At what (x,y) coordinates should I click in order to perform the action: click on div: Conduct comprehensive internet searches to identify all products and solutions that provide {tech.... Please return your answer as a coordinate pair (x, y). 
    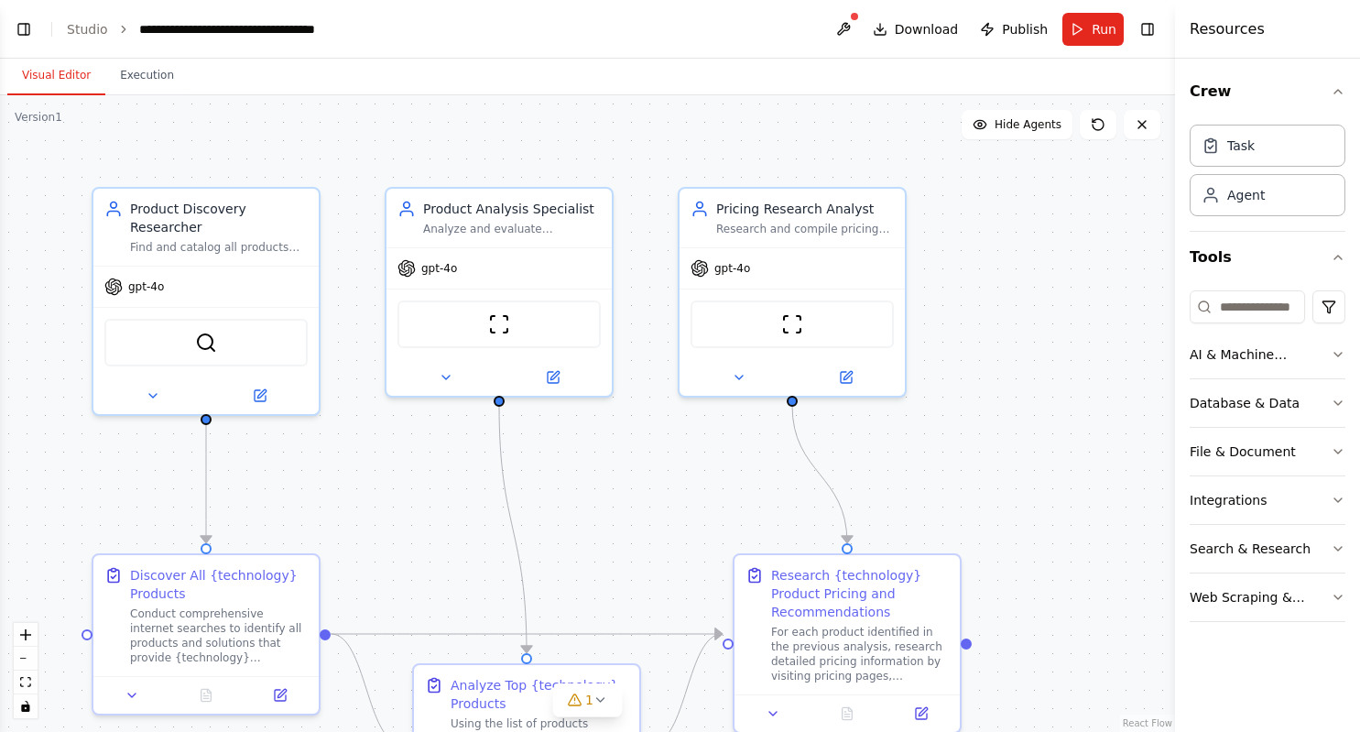
    Looking at the image, I should click on (219, 636).